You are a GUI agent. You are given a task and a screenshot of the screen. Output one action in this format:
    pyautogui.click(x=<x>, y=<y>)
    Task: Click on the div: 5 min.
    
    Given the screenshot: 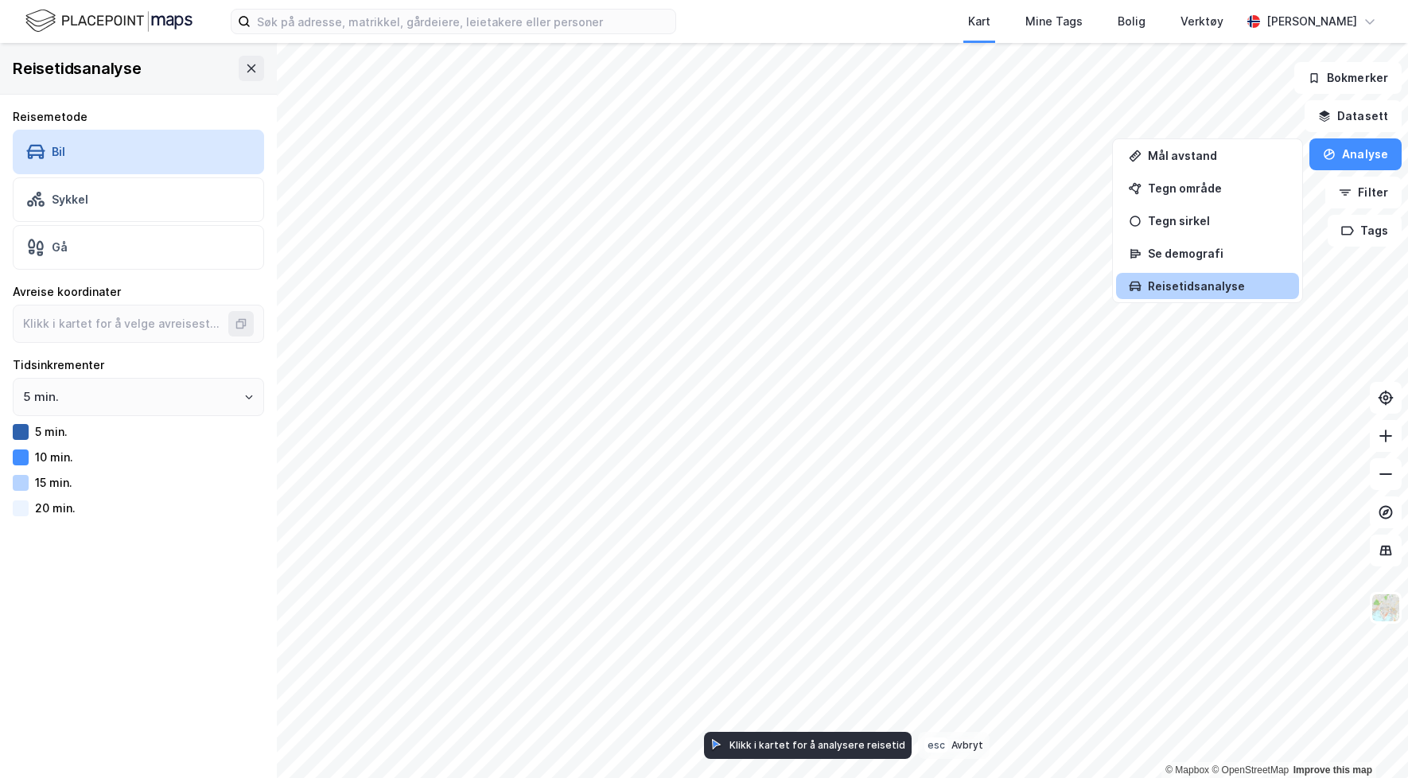 What is the action you would take?
    pyautogui.click(x=51, y=431)
    